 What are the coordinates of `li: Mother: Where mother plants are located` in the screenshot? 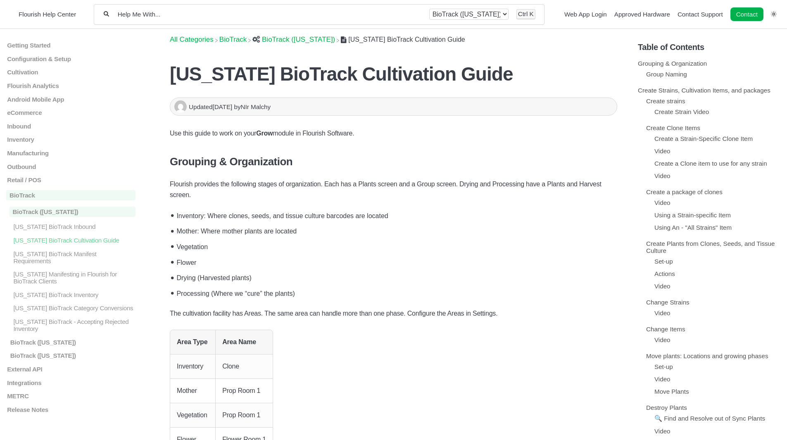 It's located at (395, 230).